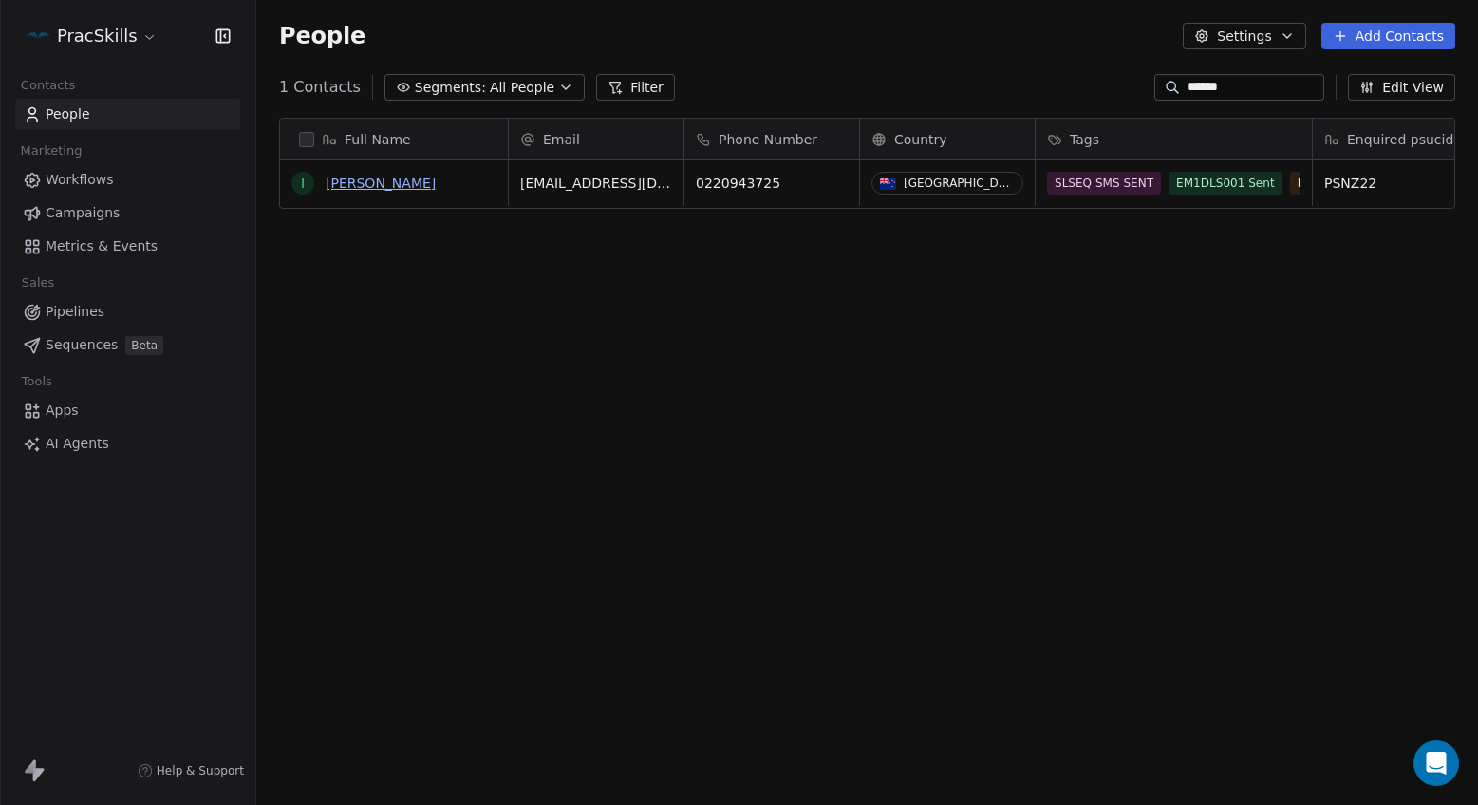 The image size is (1478, 805). Describe the element at coordinates (1347, 183) in the screenshot. I see `span: EM2DLS001 Sent` at that location.